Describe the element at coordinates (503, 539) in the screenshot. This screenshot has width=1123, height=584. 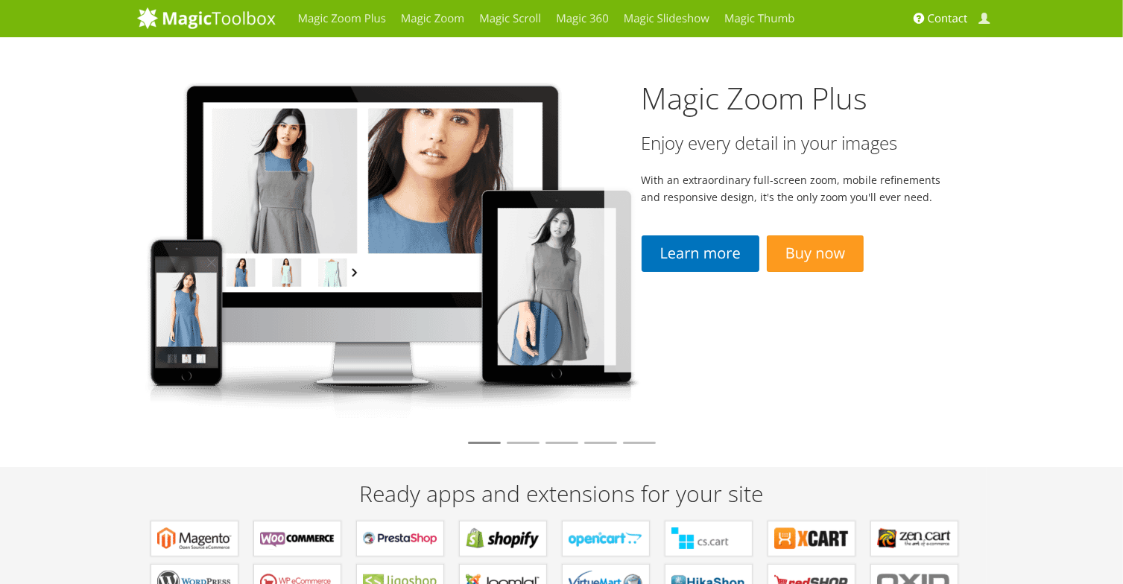
I see `a: Apps for Shopify` at that location.